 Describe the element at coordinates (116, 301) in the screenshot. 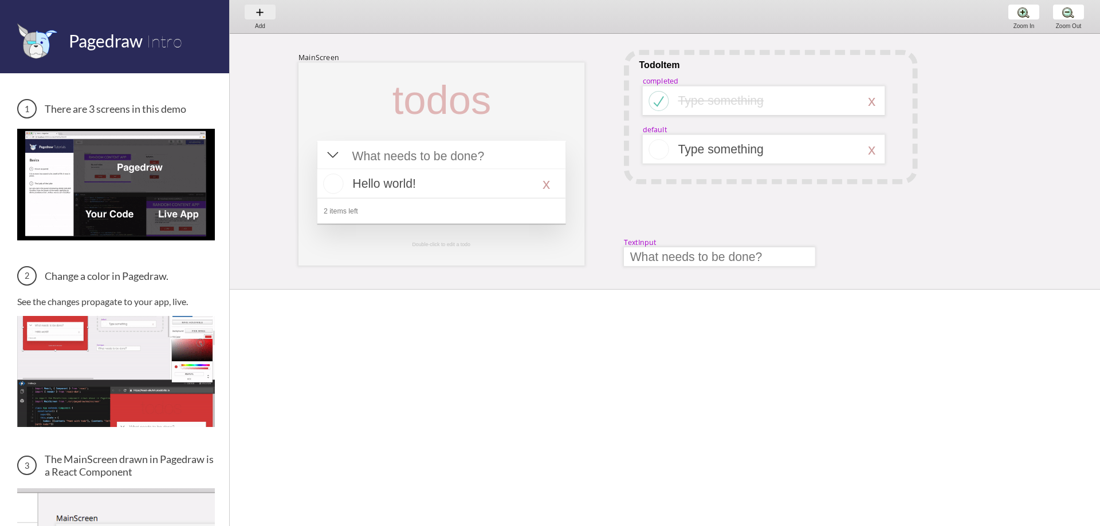

I see `p: See the changes propagate to your app, live.` at that location.